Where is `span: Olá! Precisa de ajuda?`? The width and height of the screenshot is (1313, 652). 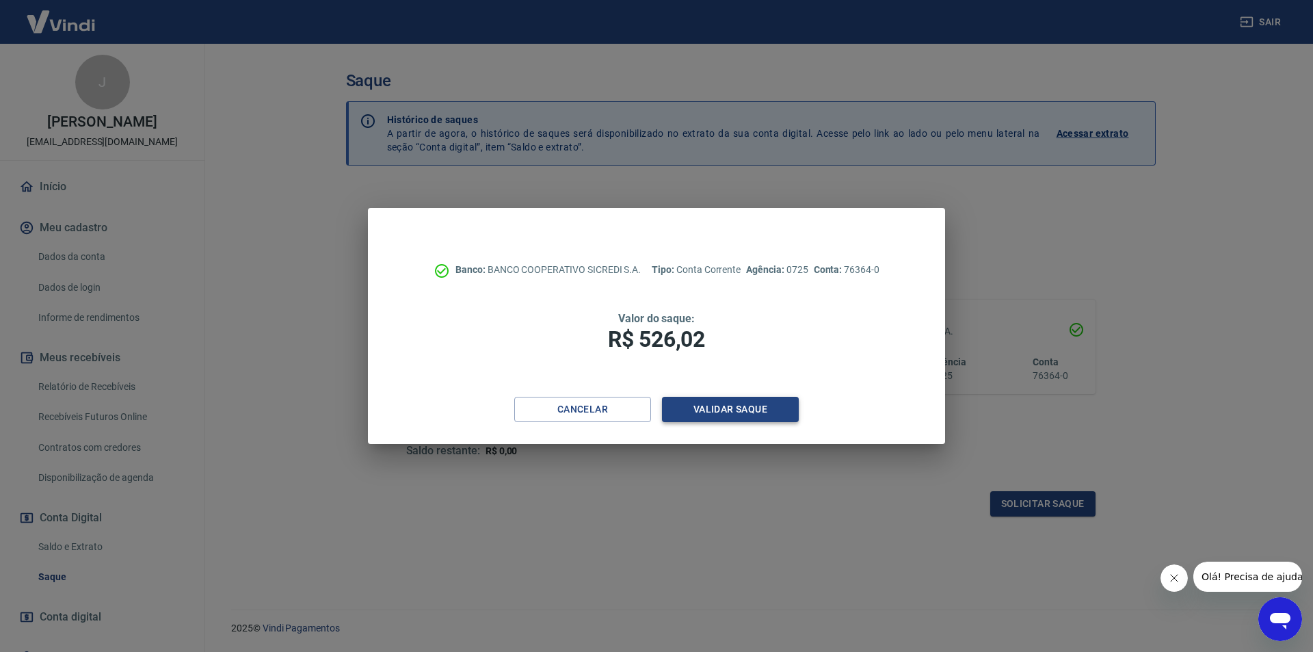 span: Olá! Precisa de ajuda? is located at coordinates (62, 15).